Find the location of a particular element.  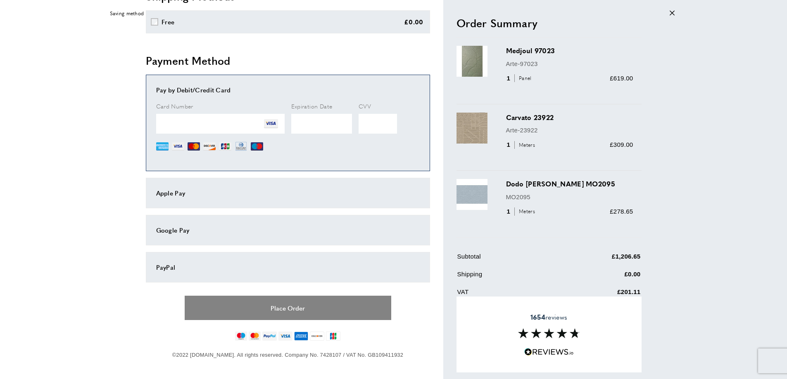

img: paypal is located at coordinates (269, 337).